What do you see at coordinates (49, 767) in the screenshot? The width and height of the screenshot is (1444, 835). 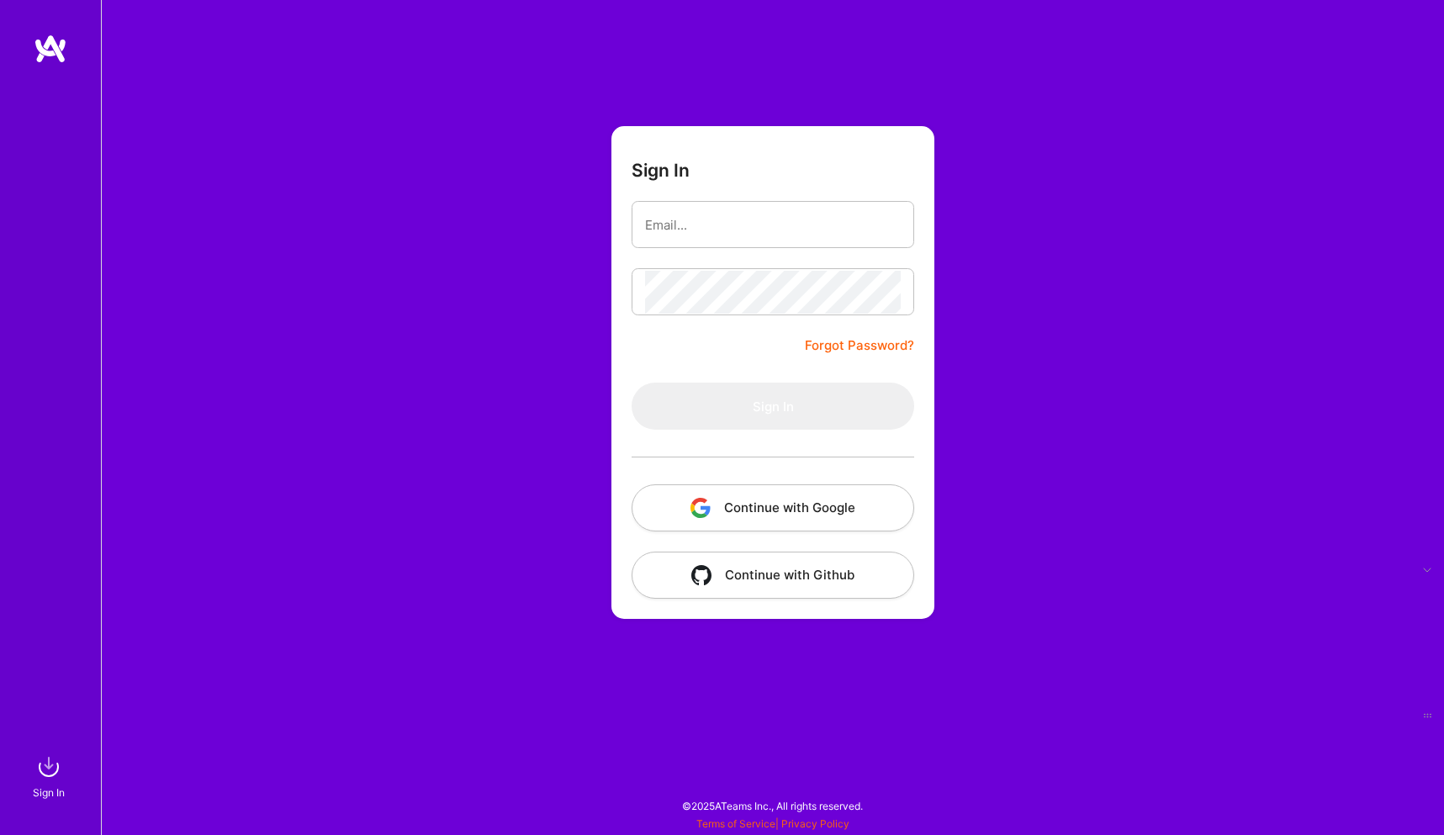 I see `img: sign in` at bounding box center [49, 767].